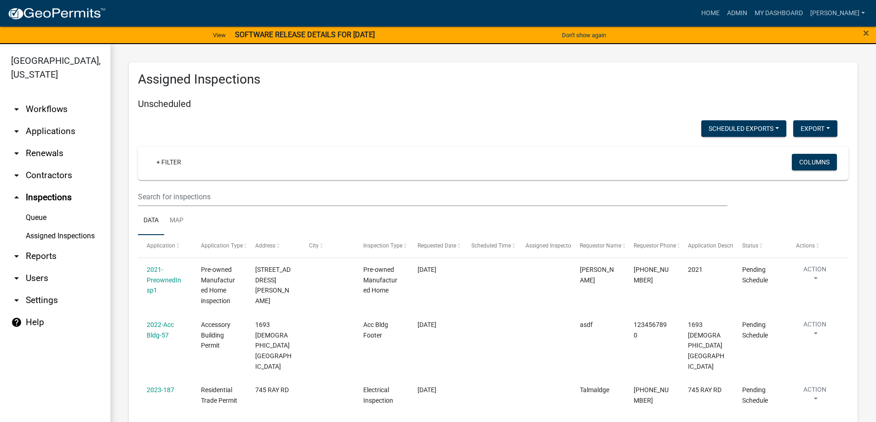  Describe the element at coordinates (814, 162) in the screenshot. I see `button: Columns` at that location.